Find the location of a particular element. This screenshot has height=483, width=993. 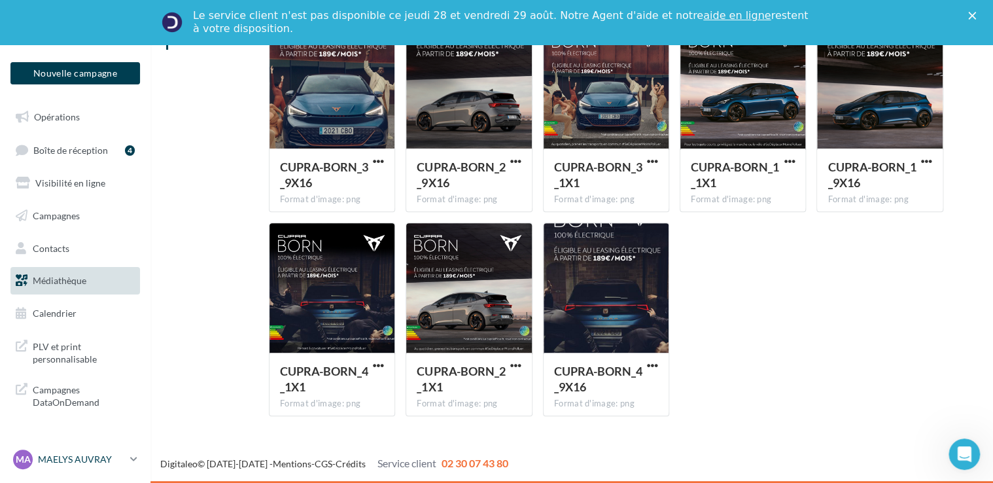

span: Campagnes is located at coordinates (56, 215).